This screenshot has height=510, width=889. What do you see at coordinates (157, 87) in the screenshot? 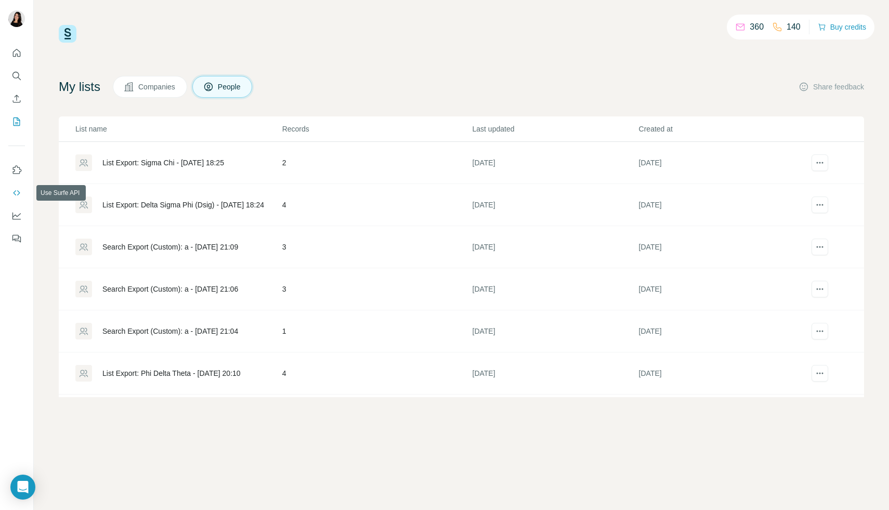
I see `span: Companies` at bounding box center [157, 87].